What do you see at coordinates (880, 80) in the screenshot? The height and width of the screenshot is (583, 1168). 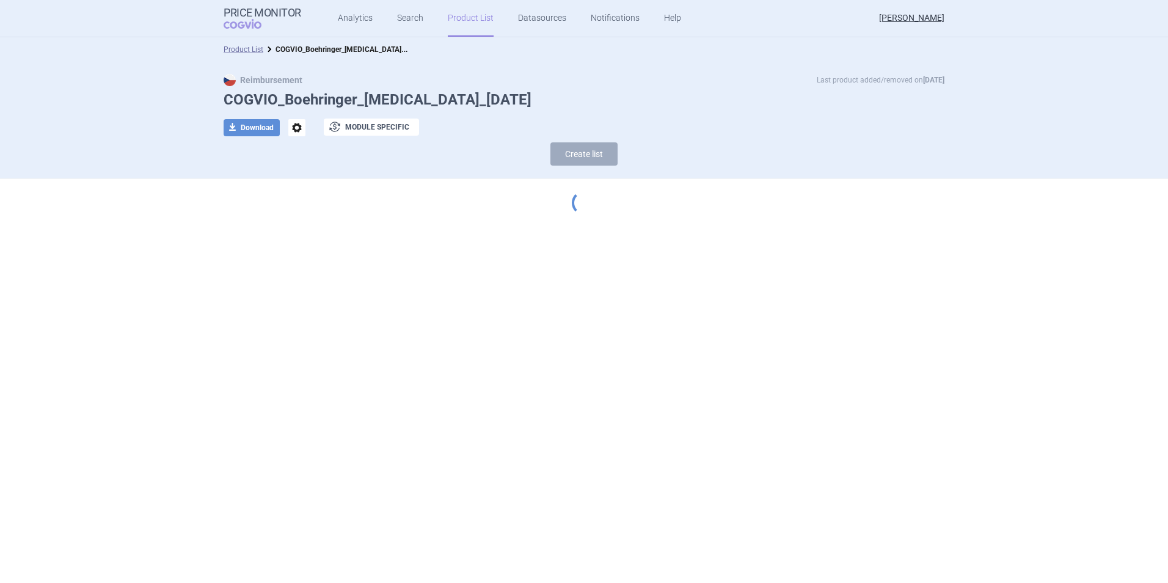 I see `p: Last product added/removed on` at bounding box center [880, 80].